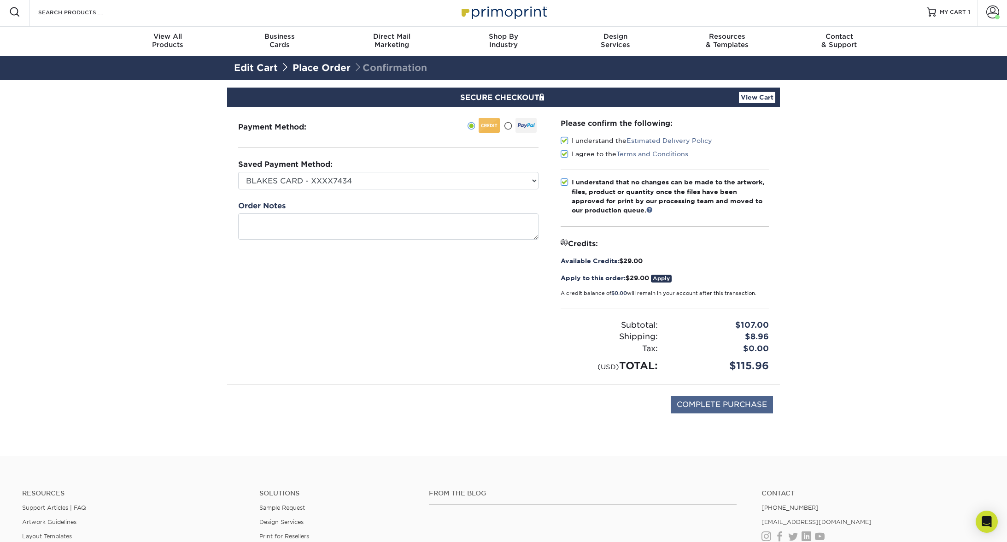  I want to click on a: Sample Request, so click(282, 507).